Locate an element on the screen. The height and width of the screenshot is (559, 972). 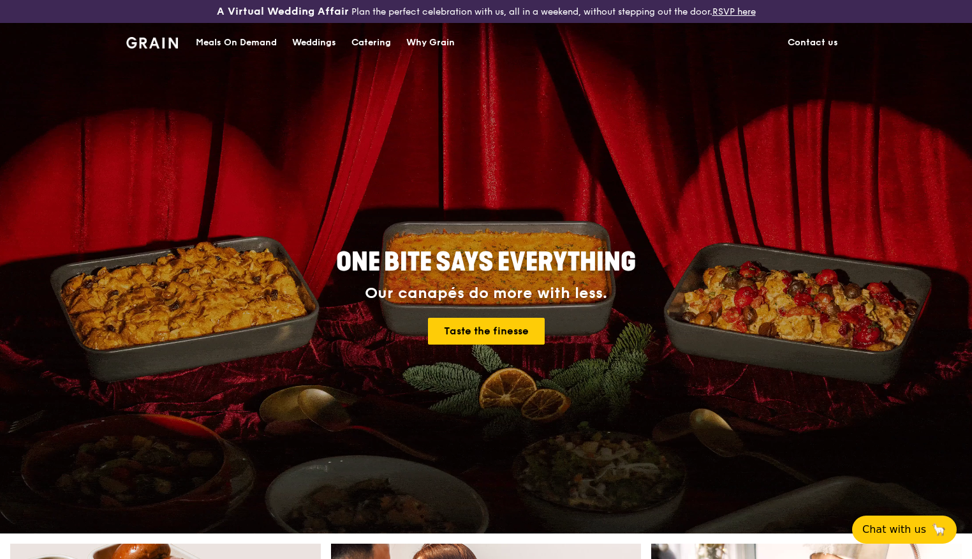
a: Contact us is located at coordinates (813, 43).